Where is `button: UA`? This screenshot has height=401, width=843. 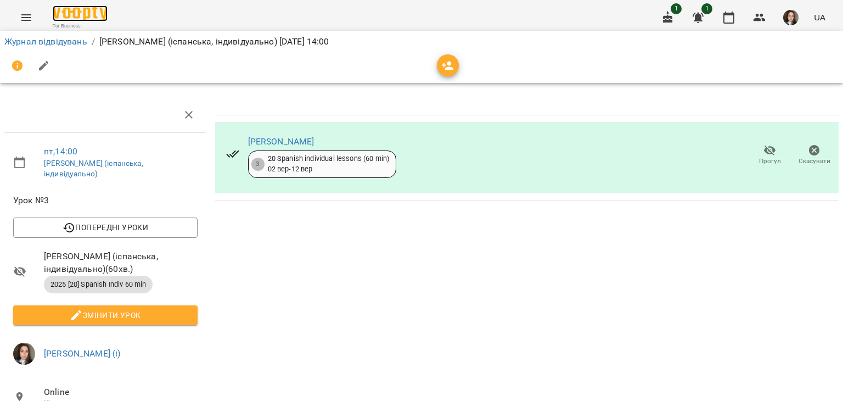 button: UA is located at coordinates (819, 17).